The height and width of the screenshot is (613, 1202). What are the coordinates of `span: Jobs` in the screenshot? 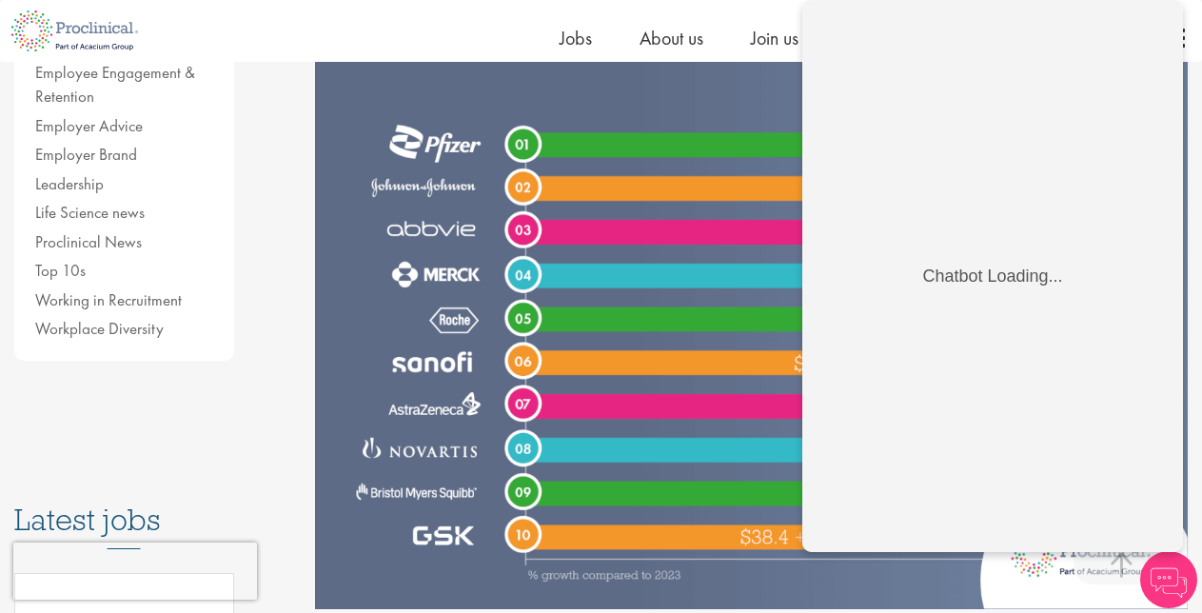 It's located at (576, 38).